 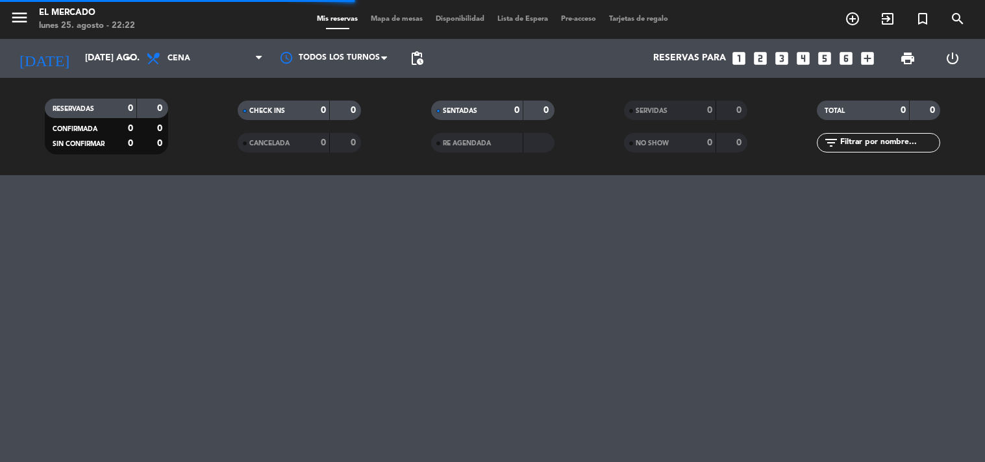 I want to click on i: add_circle_outline, so click(x=852, y=19).